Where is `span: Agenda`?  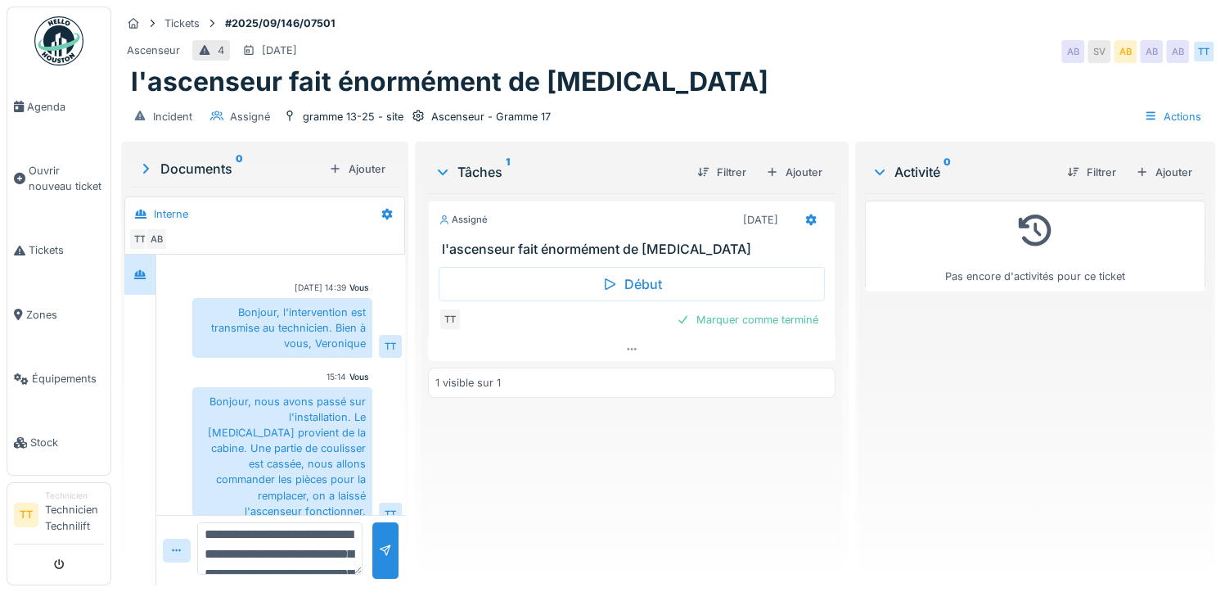 span: Agenda is located at coordinates (65, 106).